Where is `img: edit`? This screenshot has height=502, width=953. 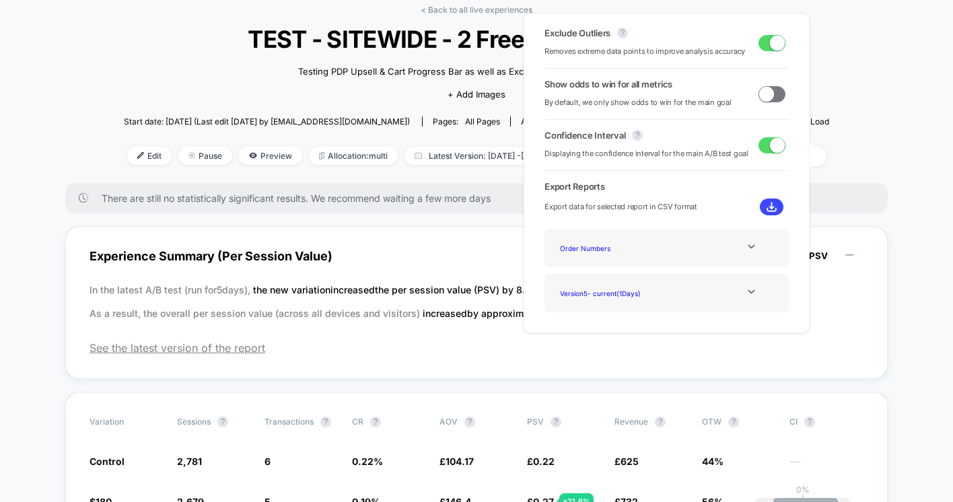
img: edit is located at coordinates (141, 155).